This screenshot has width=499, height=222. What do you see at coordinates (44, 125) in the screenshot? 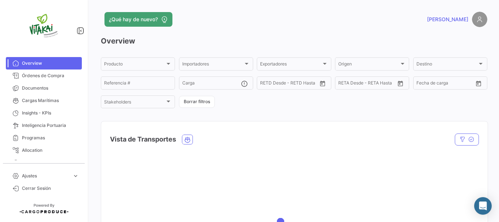
I see `a: Inteligencia Portuaria` at bounding box center [44, 125].